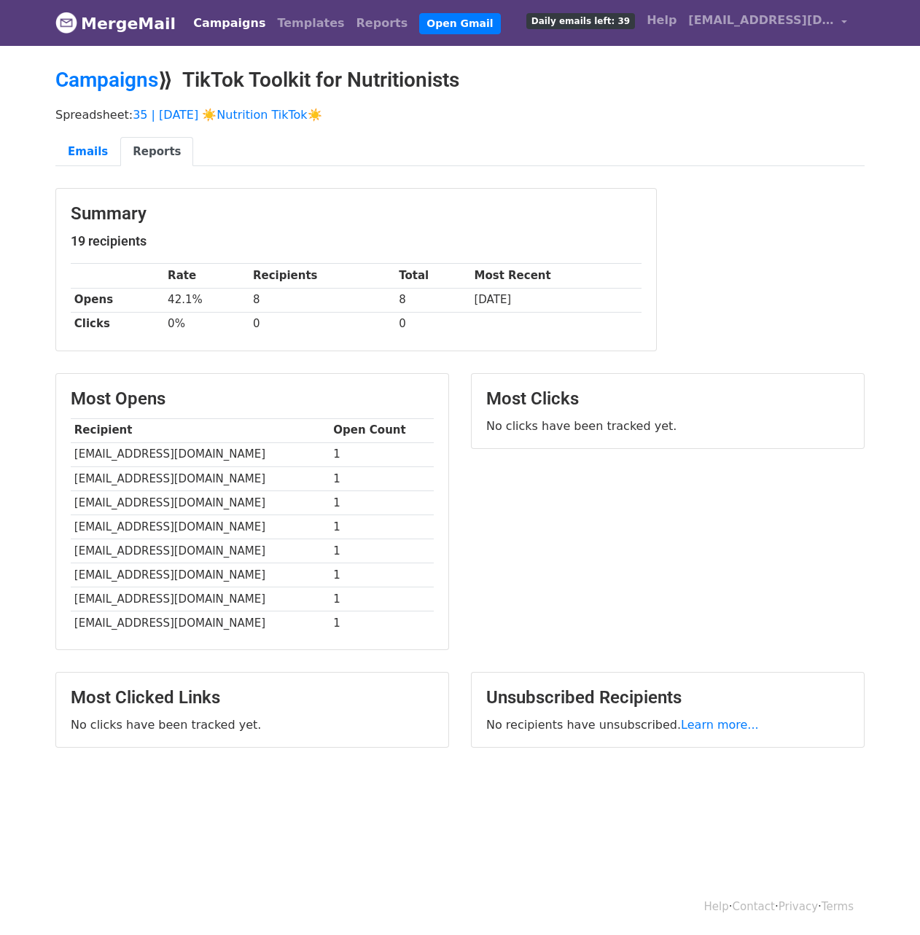  I want to click on div: Chat Widget, so click(884, 900).